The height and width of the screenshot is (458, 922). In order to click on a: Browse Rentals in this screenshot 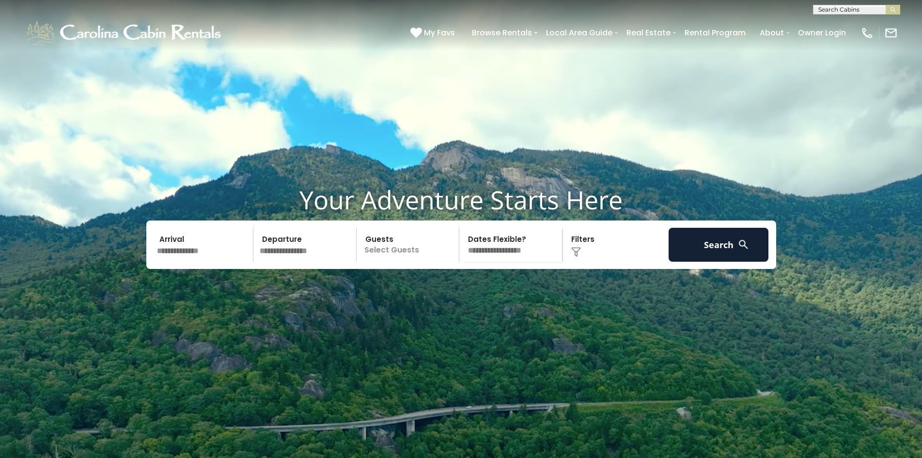, I will do `click(502, 32)`.